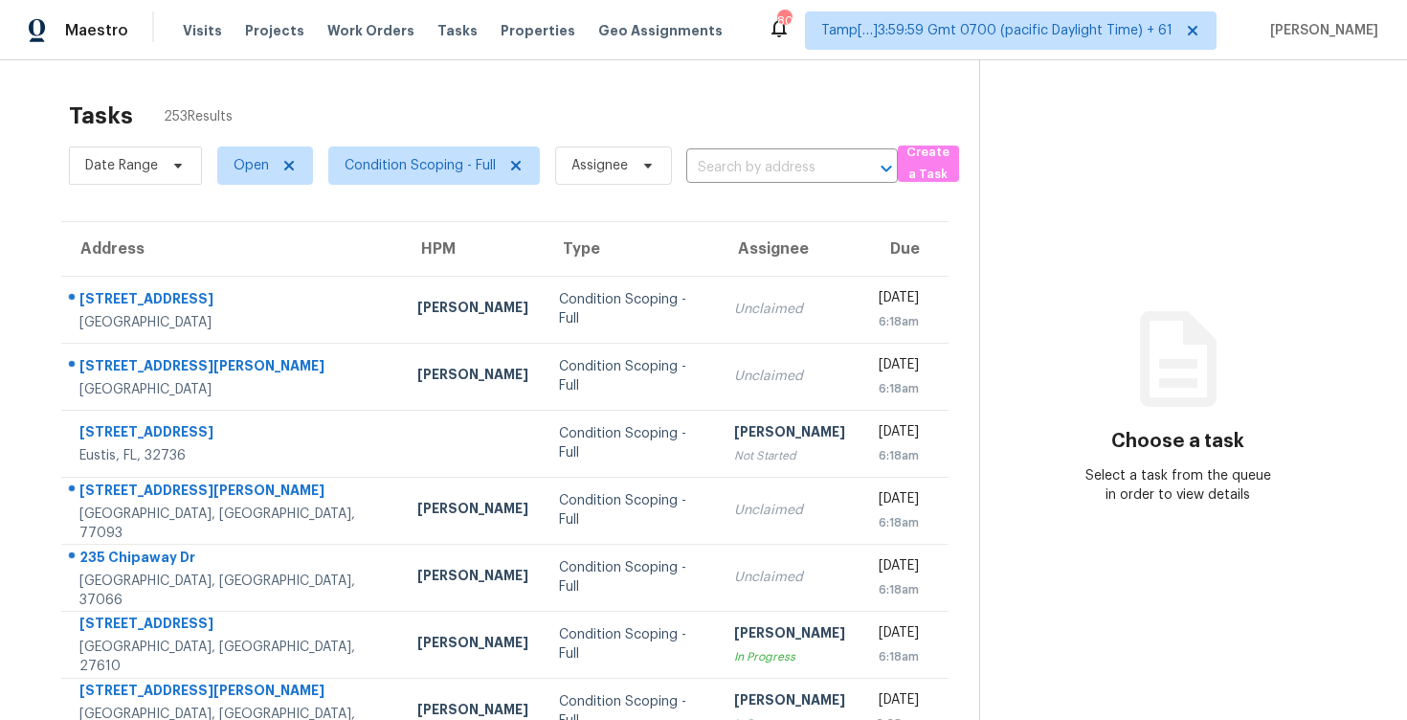  What do you see at coordinates (765, 167) in the screenshot?
I see `input: Search by address` at bounding box center [765, 167].